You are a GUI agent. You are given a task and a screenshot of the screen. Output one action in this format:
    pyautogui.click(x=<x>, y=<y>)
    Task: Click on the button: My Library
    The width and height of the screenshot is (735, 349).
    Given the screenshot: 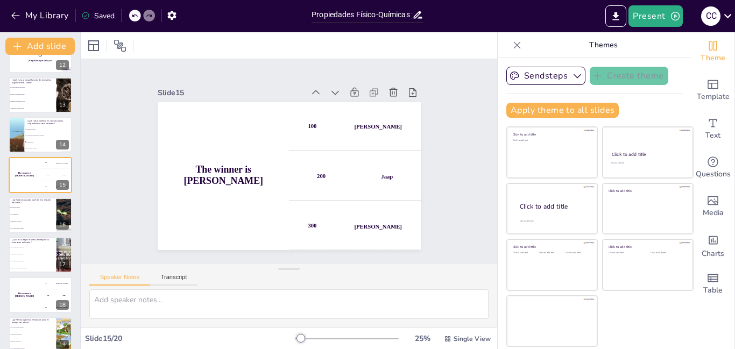 What is the action you would take?
    pyautogui.click(x=40, y=16)
    